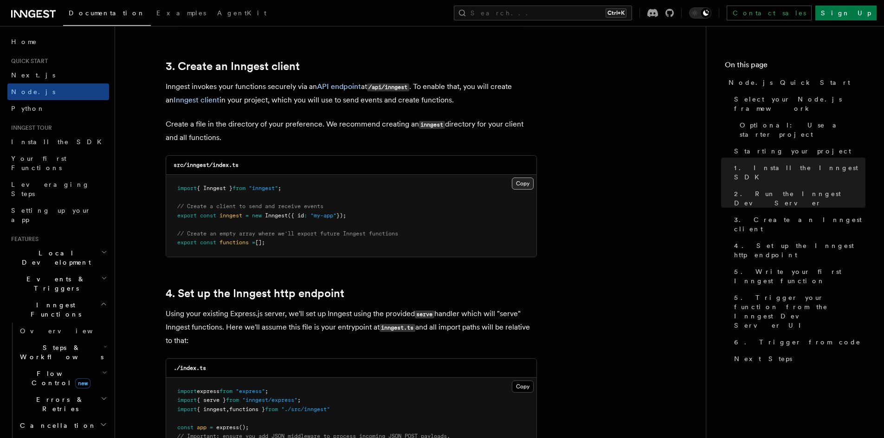 This screenshot has width=884, height=438. What do you see at coordinates (351, 131) in the screenshot?
I see `p: Create a file in the directory of your preference. We recommend creating an directory for your cl...` at bounding box center [351, 131].